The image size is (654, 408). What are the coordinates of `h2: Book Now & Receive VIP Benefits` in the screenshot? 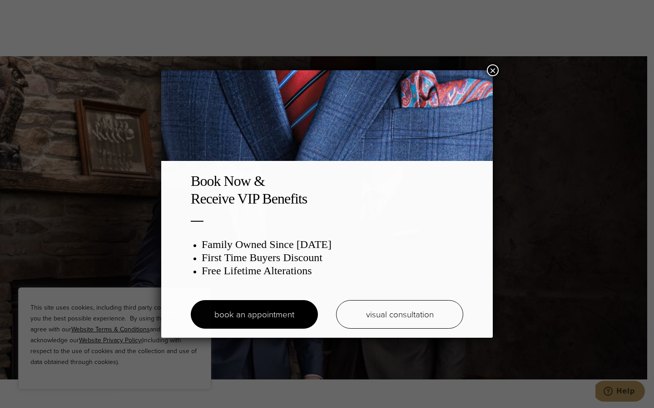 It's located at (327, 190).